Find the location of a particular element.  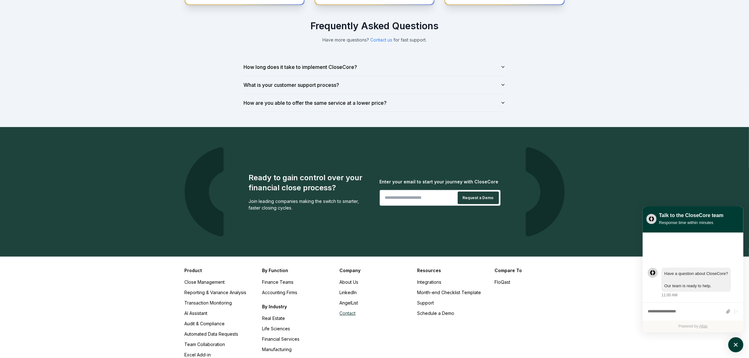

a: Month-end Checklist Template is located at coordinates (449, 292).